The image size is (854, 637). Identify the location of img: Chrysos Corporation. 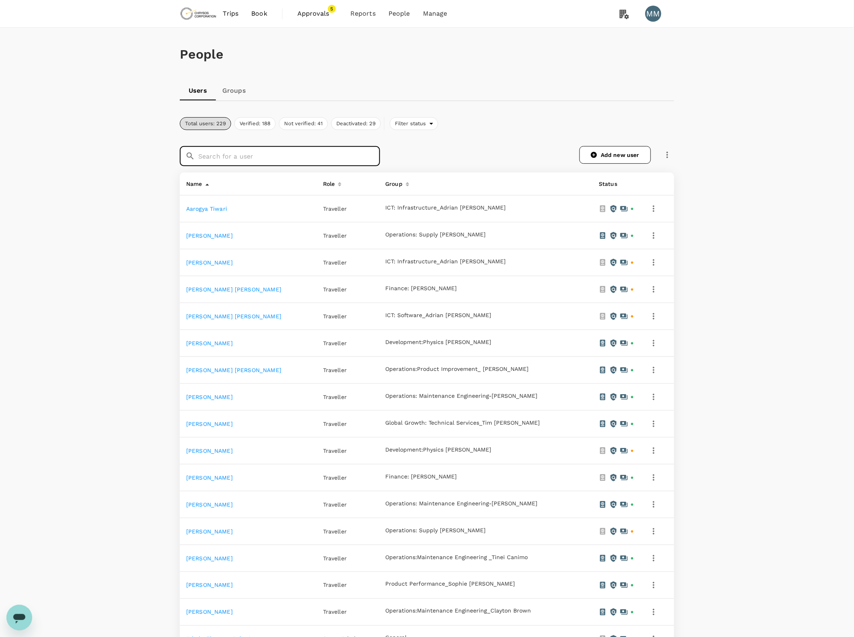
(198, 14).